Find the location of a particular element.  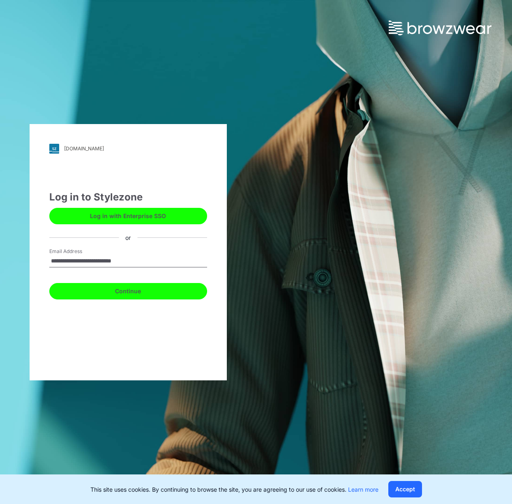

label: Email Address is located at coordinates (78, 251).